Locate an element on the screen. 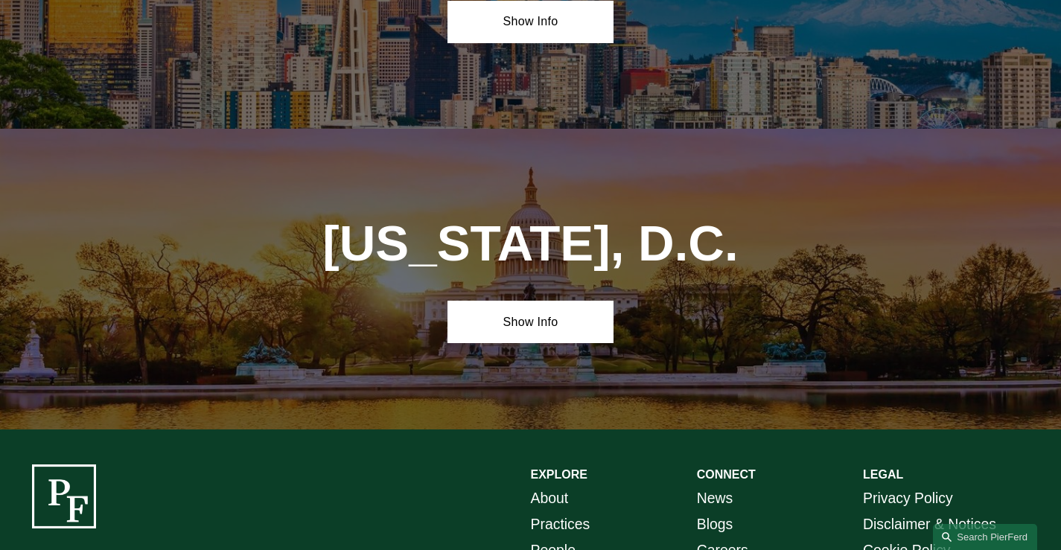 The height and width of the screenshot is (550, 1061). strong: EXPLORE is located at coordinates (559, 475).